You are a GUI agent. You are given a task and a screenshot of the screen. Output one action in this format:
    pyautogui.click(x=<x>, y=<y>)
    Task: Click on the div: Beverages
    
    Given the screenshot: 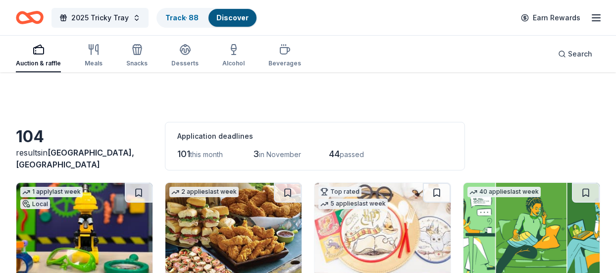 What is the action you would take?
    pyautogui.click(x=285, y=63)
    